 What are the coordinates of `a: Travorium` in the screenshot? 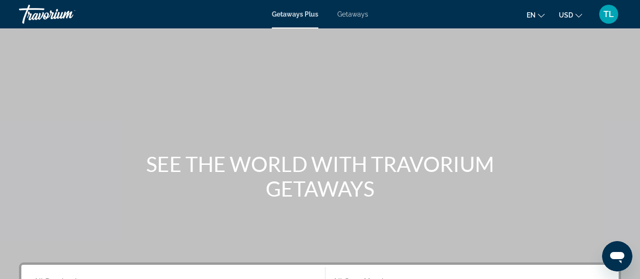 It's located at (66, 14).